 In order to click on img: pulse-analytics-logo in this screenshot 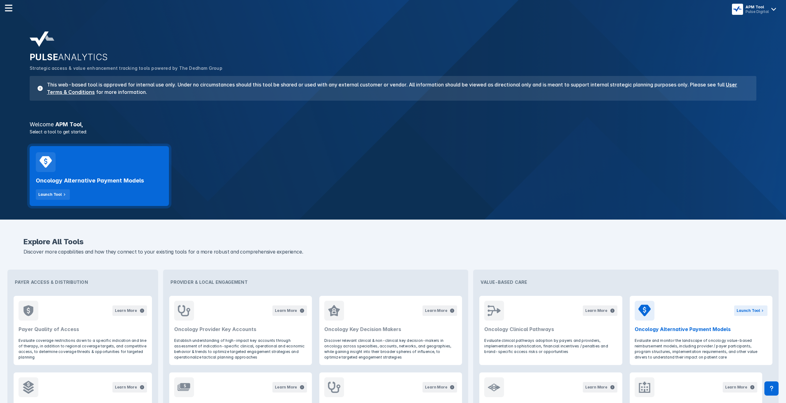, I will do `click(42, 39)`.